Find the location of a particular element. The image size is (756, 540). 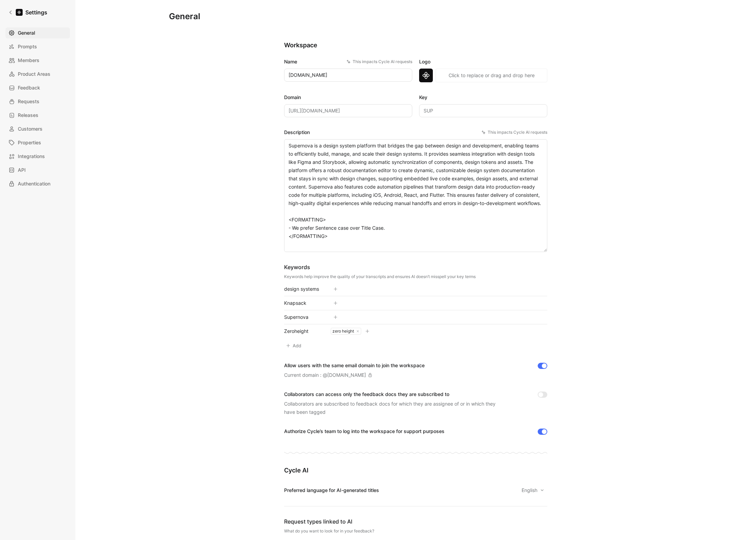

input: Some placeholder is located at coordinates (348, 111).